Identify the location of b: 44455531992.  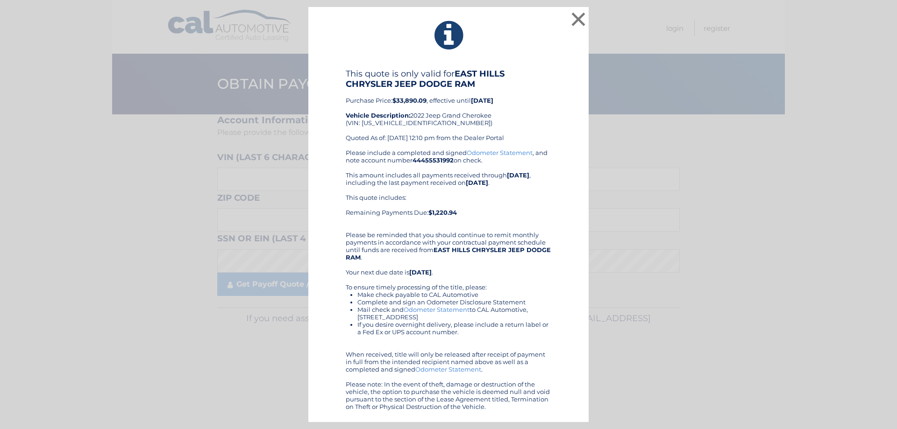
(433, 160).